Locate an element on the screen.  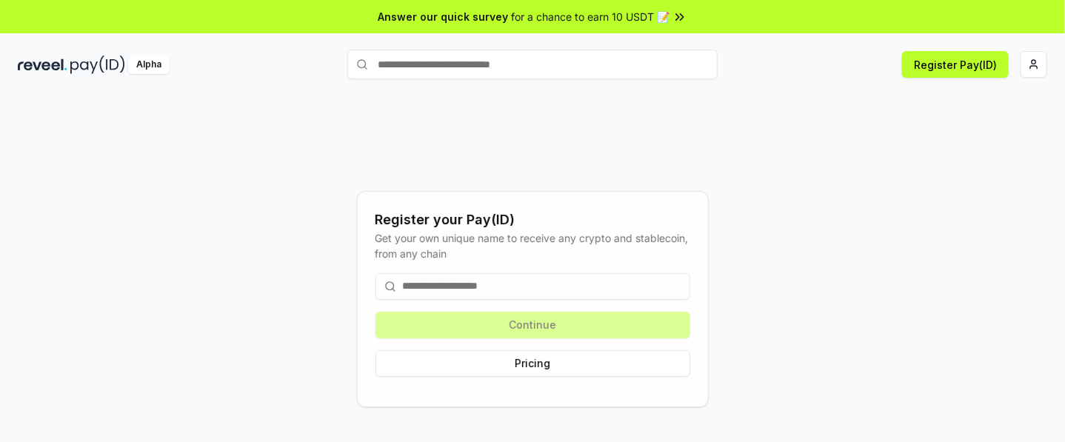
span: for a chance to earn 10 USDT 📝 is located at coordinates (590, 16).